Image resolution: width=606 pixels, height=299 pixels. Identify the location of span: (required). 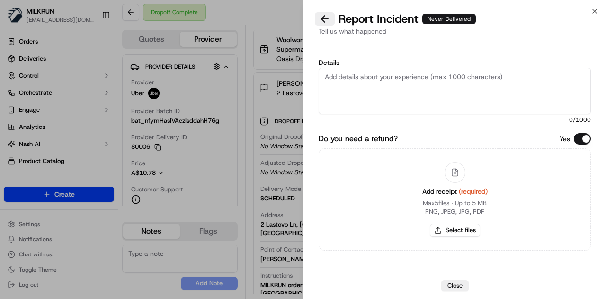
(473, 191).